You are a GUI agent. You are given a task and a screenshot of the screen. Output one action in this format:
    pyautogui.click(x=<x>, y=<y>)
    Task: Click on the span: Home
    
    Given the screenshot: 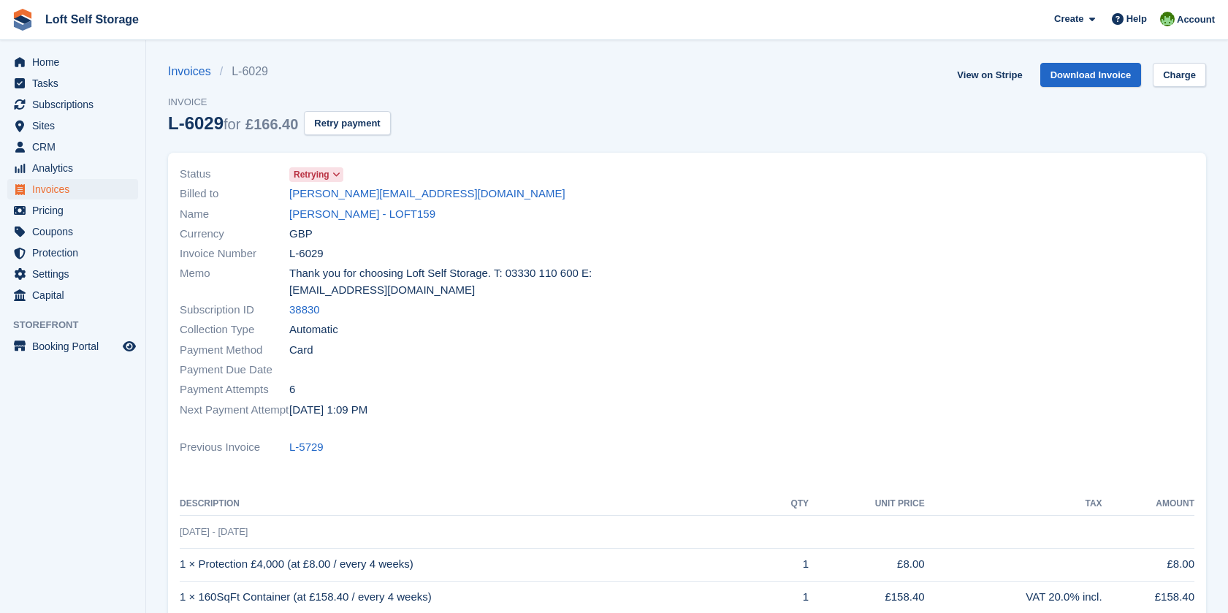 What is the action you would take?
    pyautogui.click(x=76, y=62)
    